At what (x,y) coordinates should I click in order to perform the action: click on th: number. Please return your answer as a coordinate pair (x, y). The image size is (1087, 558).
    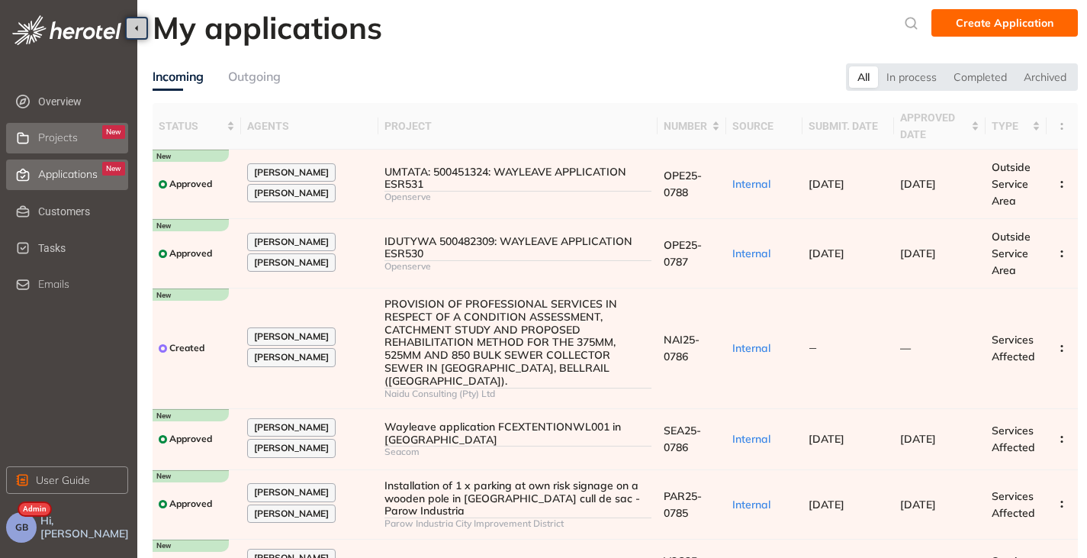
    Looking at the image, I should click on (692, 126).